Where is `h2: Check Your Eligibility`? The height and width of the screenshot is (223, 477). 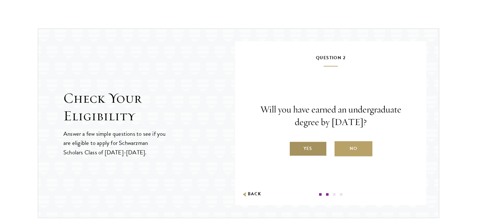
h2: Check Your Eligibility is located at coordinates (149, 107).